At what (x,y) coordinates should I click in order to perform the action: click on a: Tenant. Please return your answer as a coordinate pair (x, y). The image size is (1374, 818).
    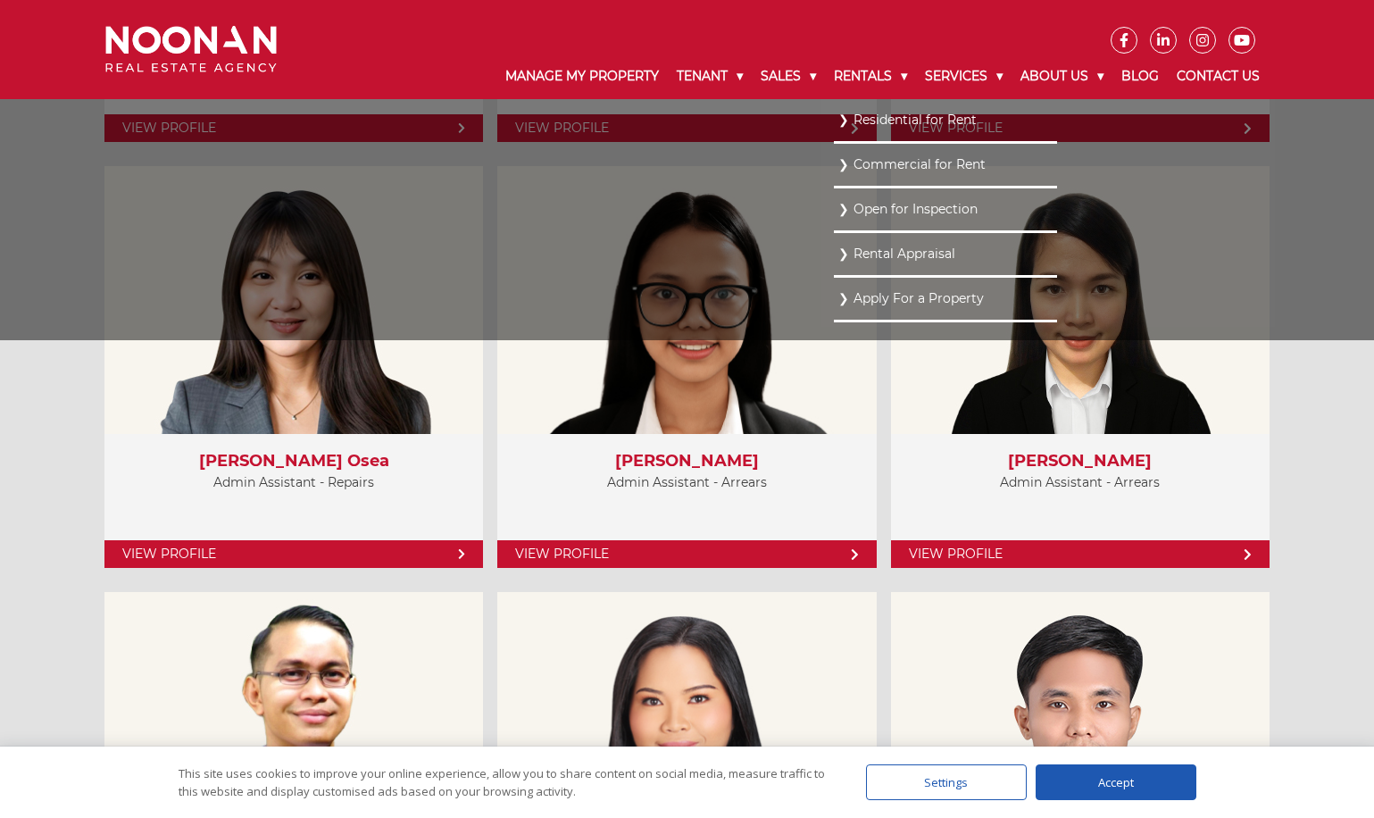
    Looking at the image, I should click on (710, 76).